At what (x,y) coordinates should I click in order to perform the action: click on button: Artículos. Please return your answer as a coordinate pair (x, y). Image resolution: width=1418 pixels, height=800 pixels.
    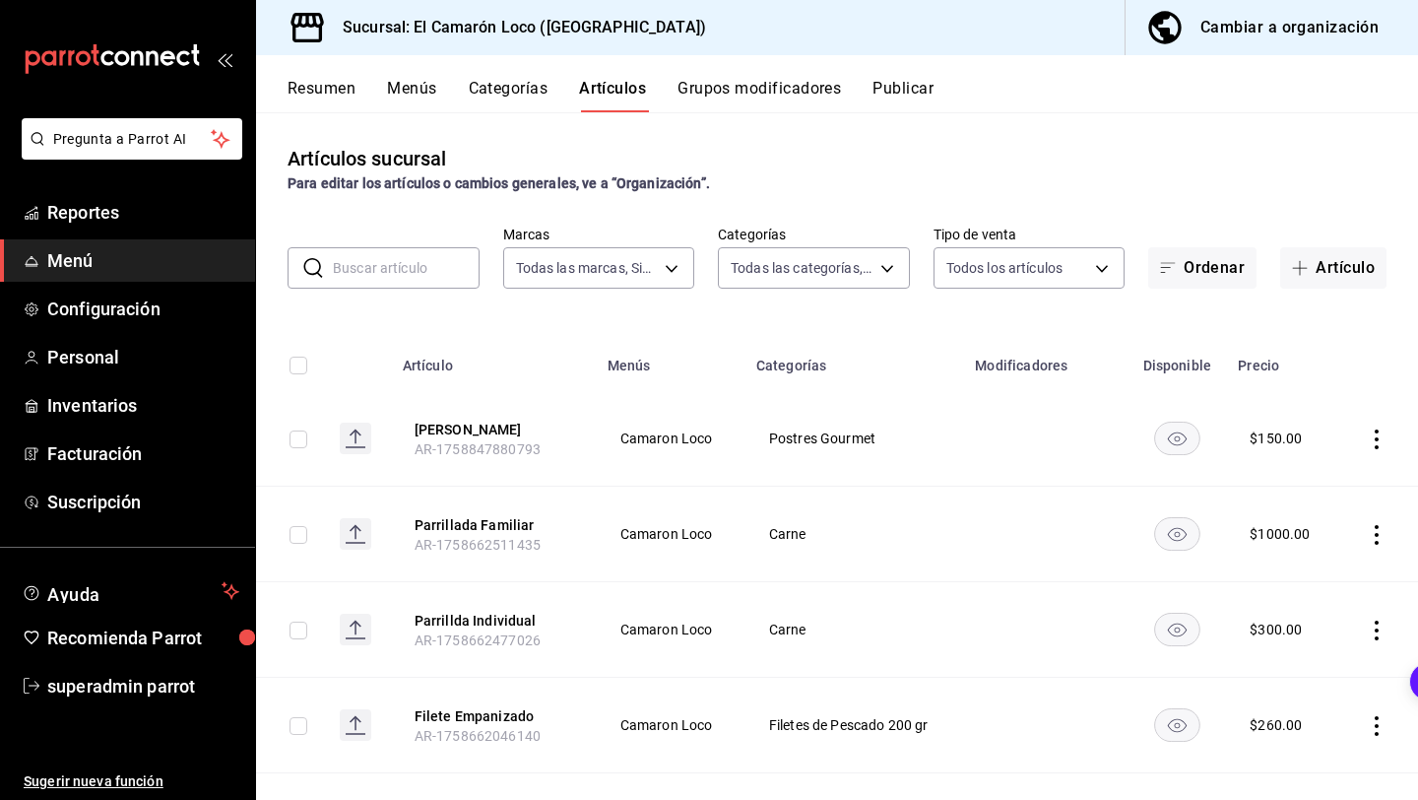
    Looking at the image, I should click on (612, 96).